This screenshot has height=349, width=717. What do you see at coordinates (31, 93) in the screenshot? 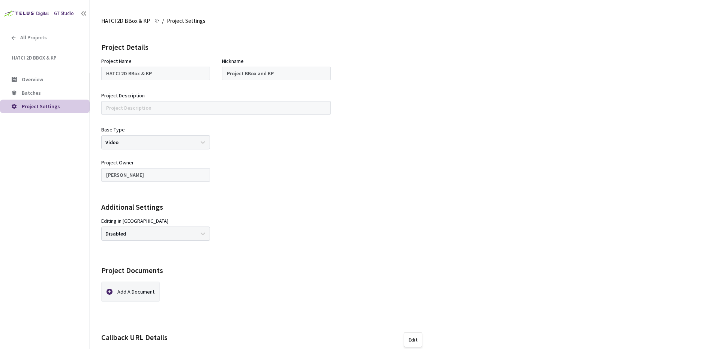
I see `span: Batches` at bounding box center [31, 93].